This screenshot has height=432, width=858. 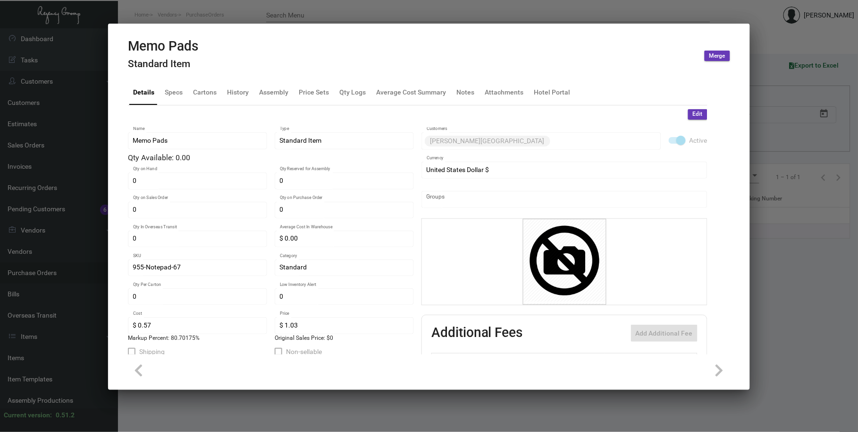 I want to click on span: Shipping, so click(x=152, y=351).